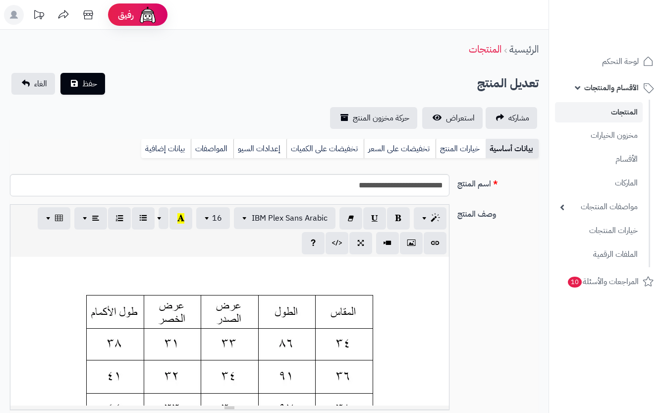 The width and height of the screenshot is (665, 413). Describe the element at coordinates (519, 118) in the screenshot. I see `span: مشاركه` at that location.